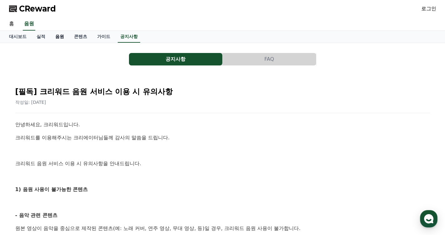  Describe the element at coordinates (36, 215) in the screenshot. I see `strong: - 음악 관련 콘텐츠` at that location.